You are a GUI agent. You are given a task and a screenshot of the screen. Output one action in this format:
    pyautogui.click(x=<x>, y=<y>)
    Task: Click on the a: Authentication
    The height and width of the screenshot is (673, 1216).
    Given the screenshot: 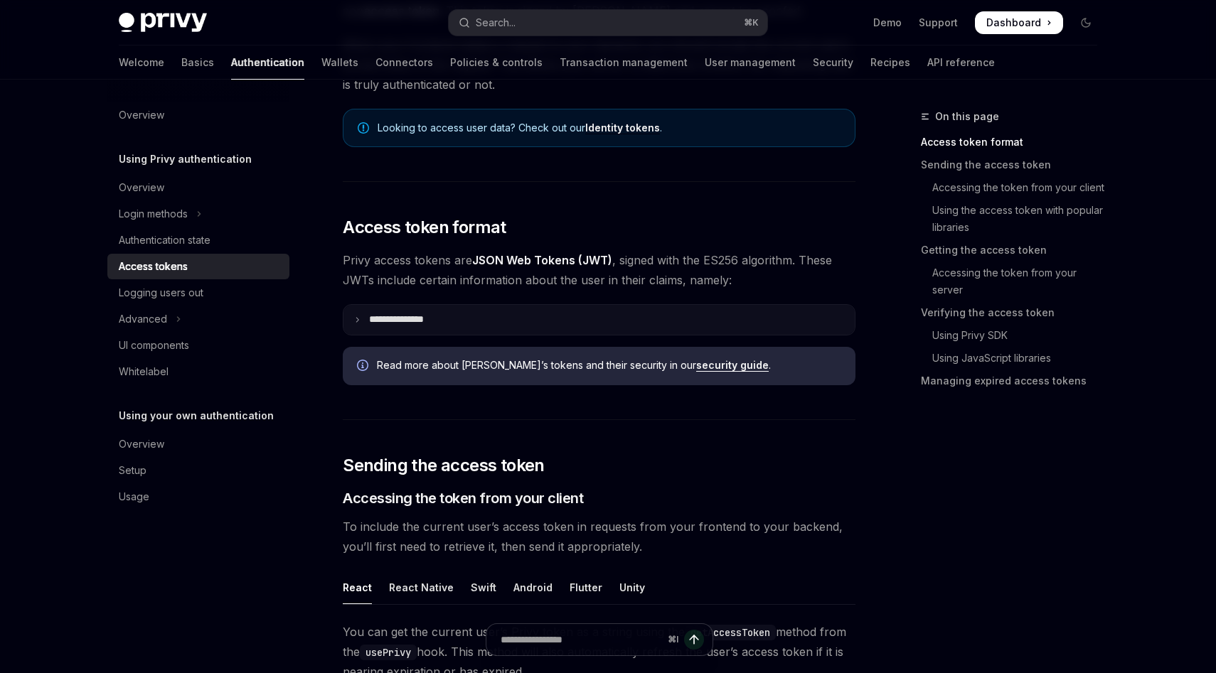 What is the action you would take?
    pyautogui.click(x=267, y=63)
    